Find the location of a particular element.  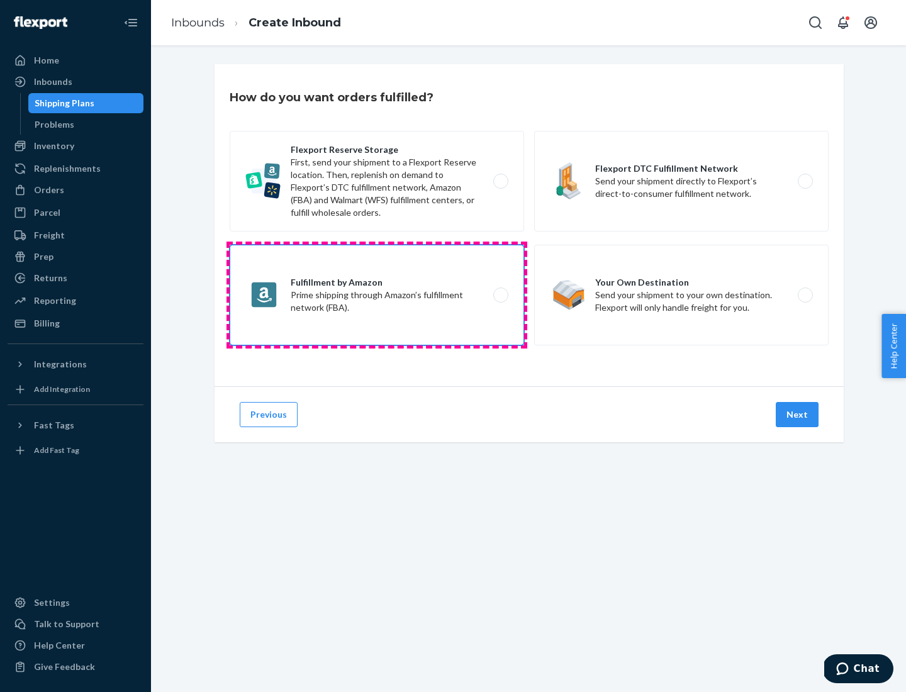

a: Billing is located at coordinates (75, 323).